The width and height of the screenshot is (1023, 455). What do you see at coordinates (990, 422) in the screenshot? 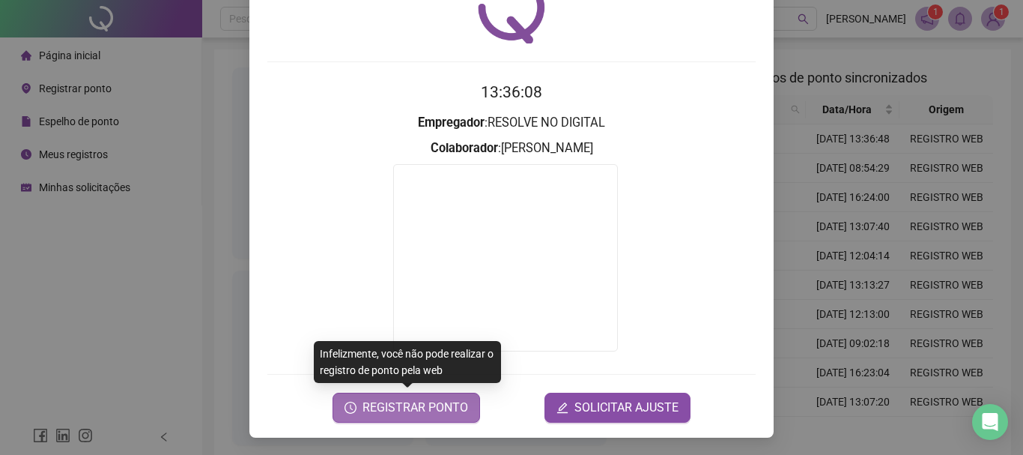
I see `div: Open Intercom Messenger` at bounding box center [990, 422].